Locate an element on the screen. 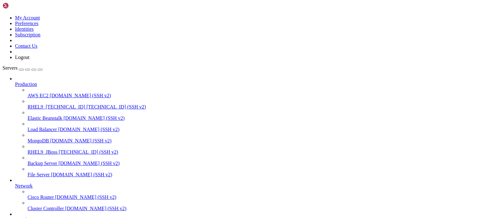 This screenshot has height=218, width=481. span: Production is located at coordinates (26, 84).